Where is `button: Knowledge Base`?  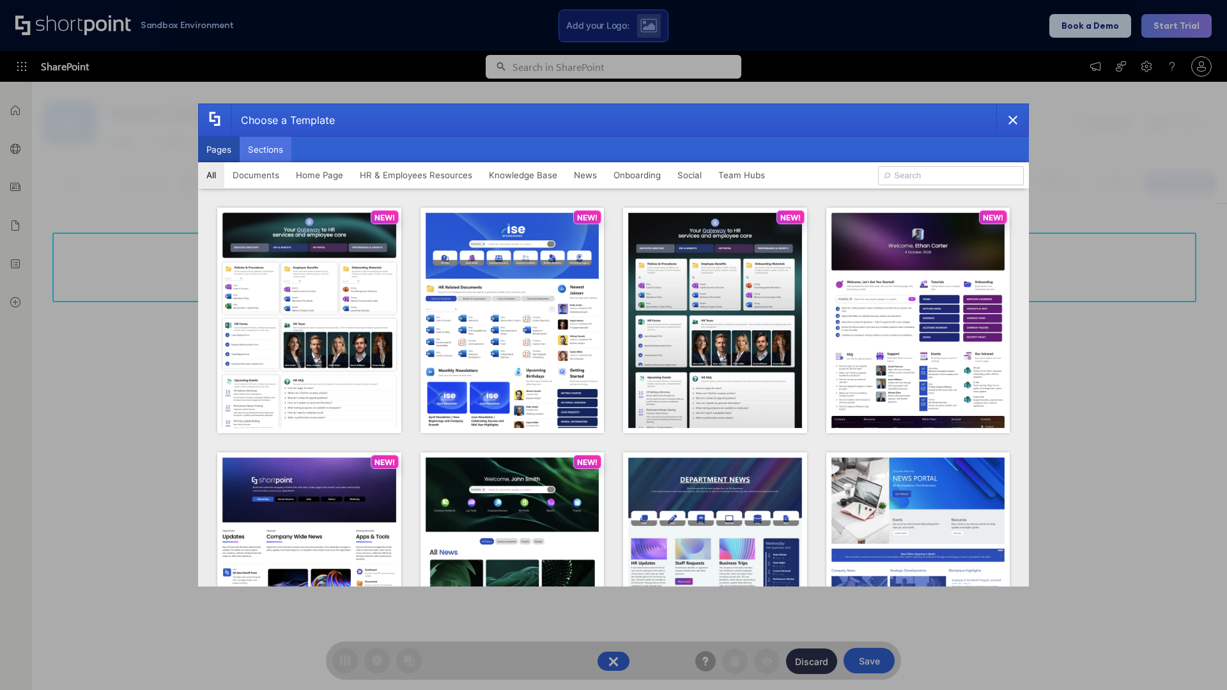 button: Knowledge Base is located at coordinates (523, 175).